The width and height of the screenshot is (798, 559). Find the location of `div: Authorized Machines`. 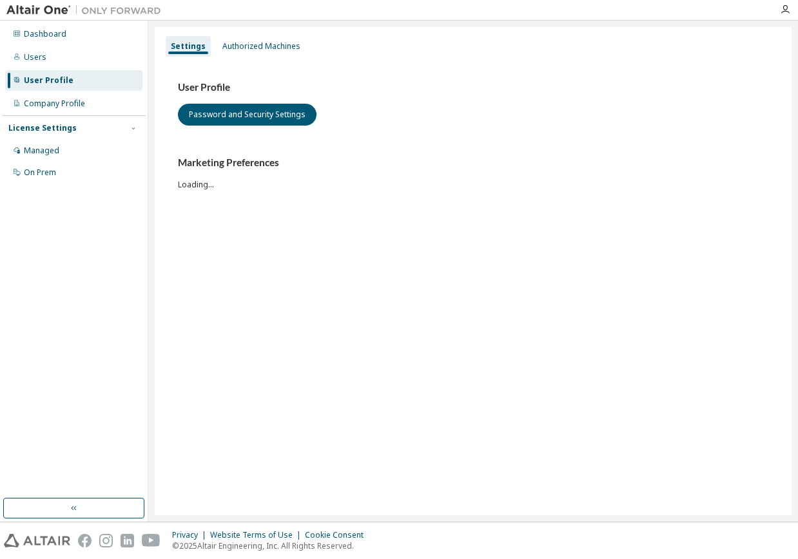

div: Authorized Machines is located at coordinates (261, 46).